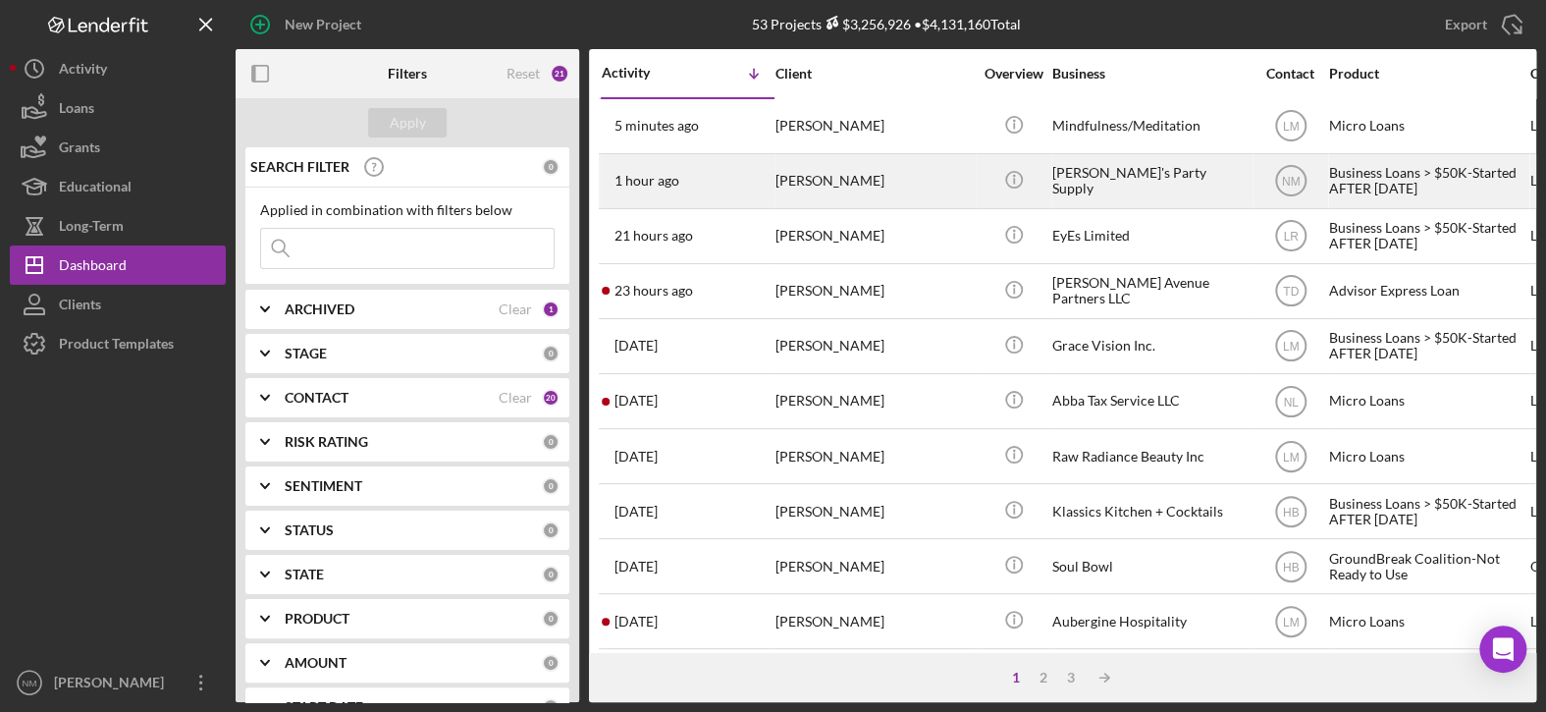  Describe the element at coordinates (118, 69) in the screenshot. I see `button: Activity` at that location.